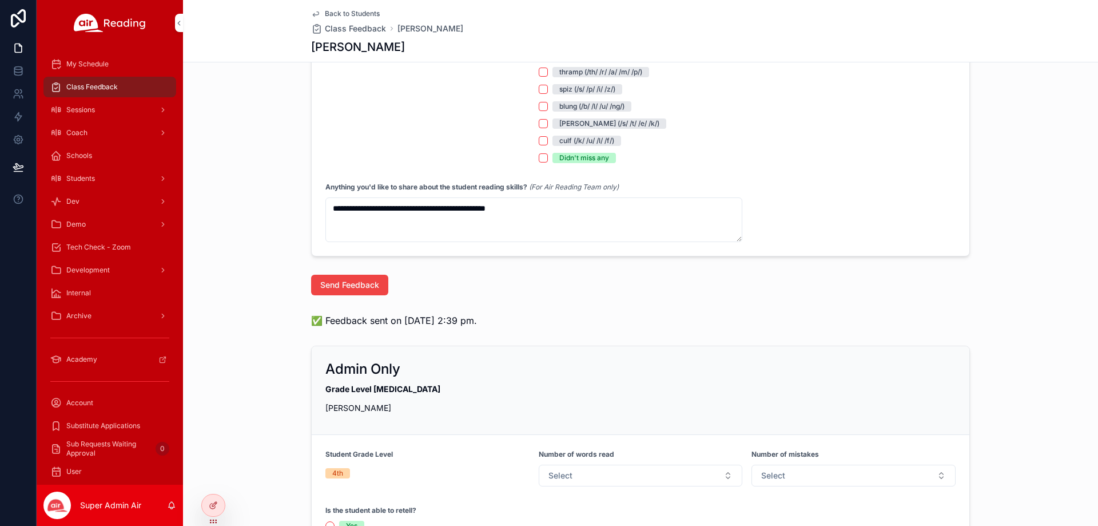 The height and width of the screenshot is (526, 1098). Describe the element at coordinates (110, 224) in the screenshot. I see `a: Demo` at that location.